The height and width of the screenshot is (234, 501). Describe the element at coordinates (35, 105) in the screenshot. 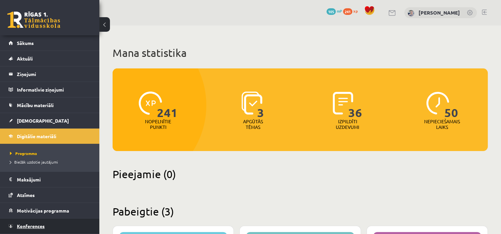

I see `span: Mācību materiāli` at that location.